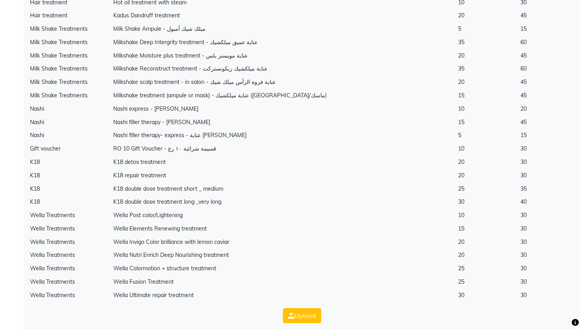  I want to click on td: K18 detox treatment, so click(283, 163).